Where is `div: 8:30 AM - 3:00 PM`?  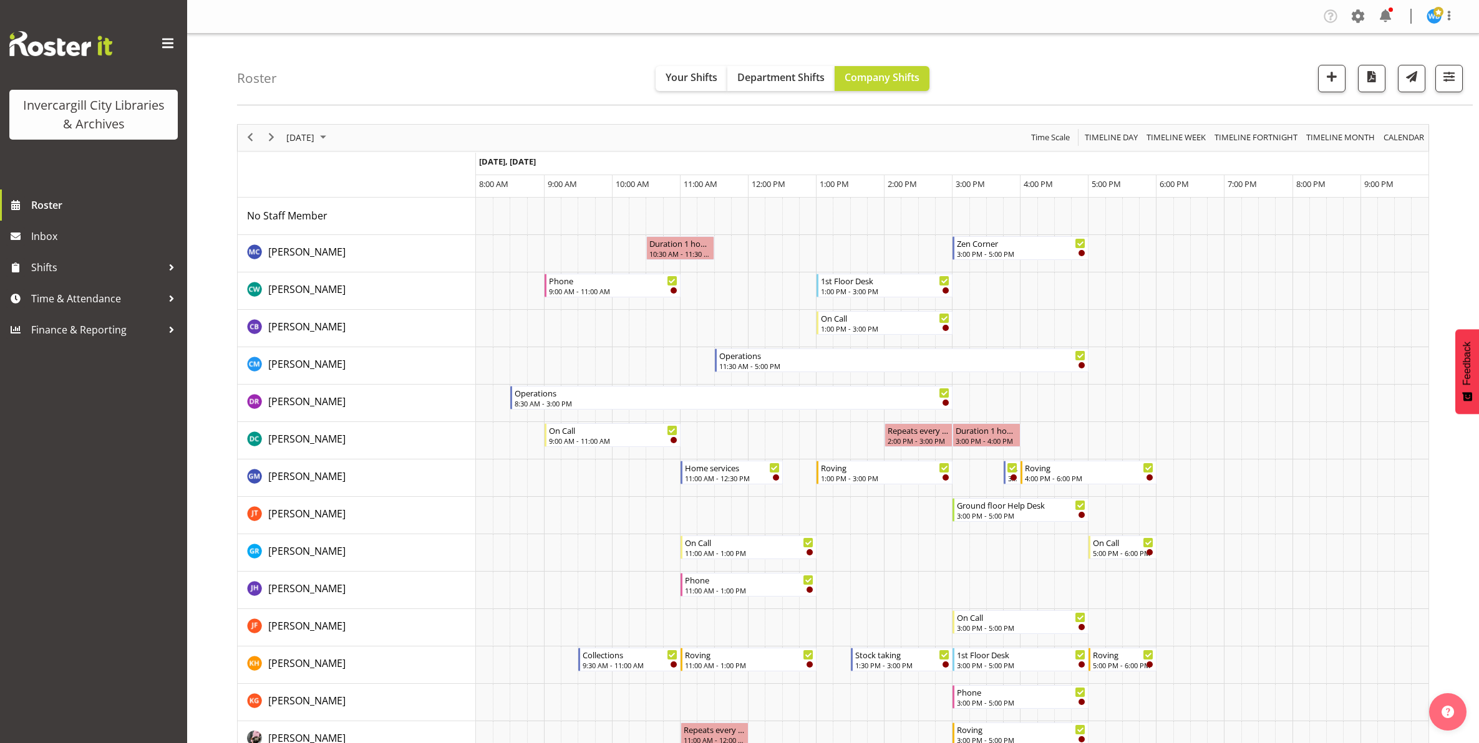
div: 8:30 AM - 3:00 PM is located at coordinates (732, 404).